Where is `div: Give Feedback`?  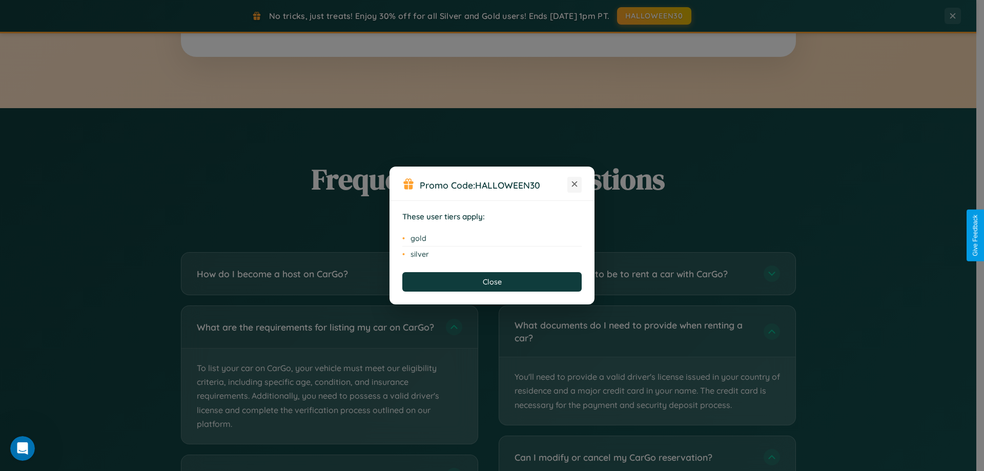
div: Give Feedback is located at coordinates (976, 235).